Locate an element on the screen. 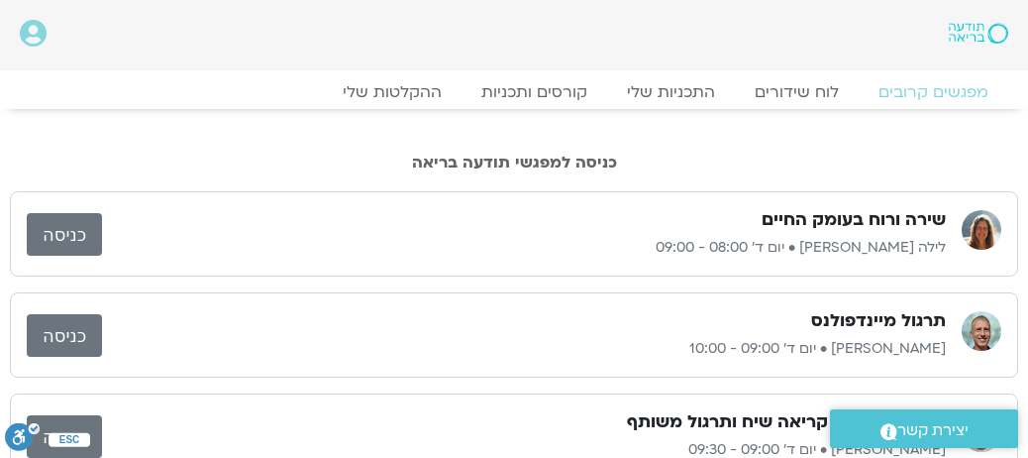 This screenshot has width=1028, height=458. a: התכניות שלי is located at coordinates (670, 92).